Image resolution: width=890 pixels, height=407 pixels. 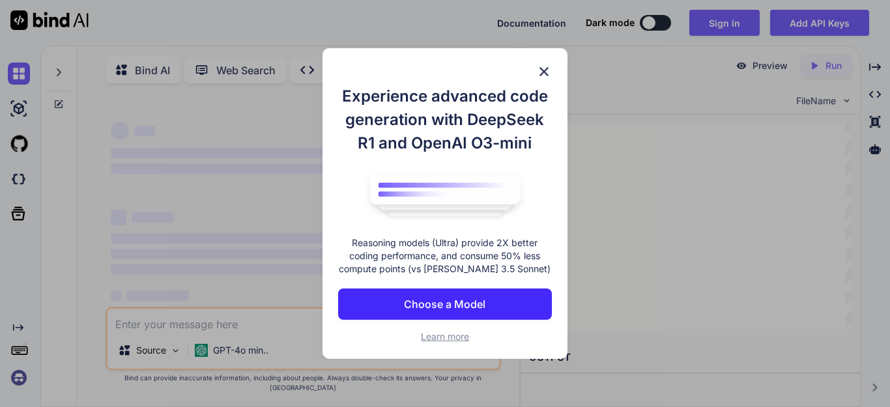 What do you see at coordinates (445, 120) in the screenshot?
I see `h1: Experience advanced code generation with DeepSeek R1 and OpenAI O3-mini` at bounding box center [445, 120].